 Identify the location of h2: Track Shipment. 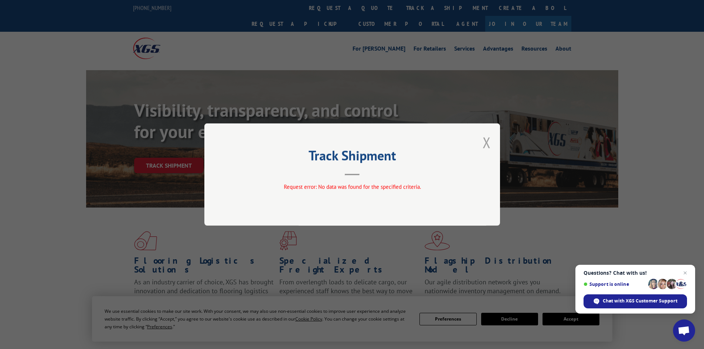
(352, 157).